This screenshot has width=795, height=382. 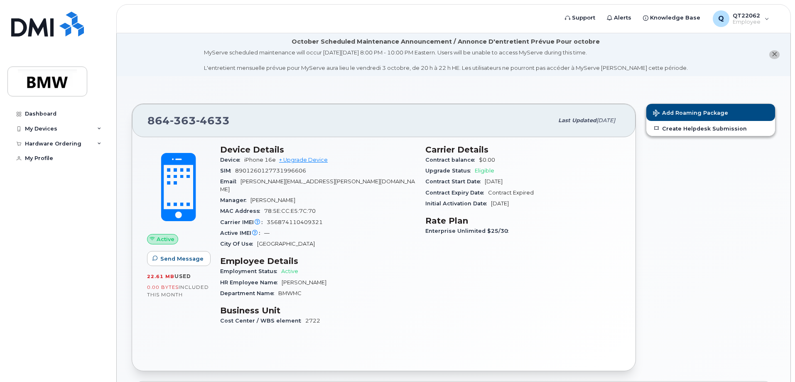 I want to click on span: MAC Address, so click(x=242, y=211).